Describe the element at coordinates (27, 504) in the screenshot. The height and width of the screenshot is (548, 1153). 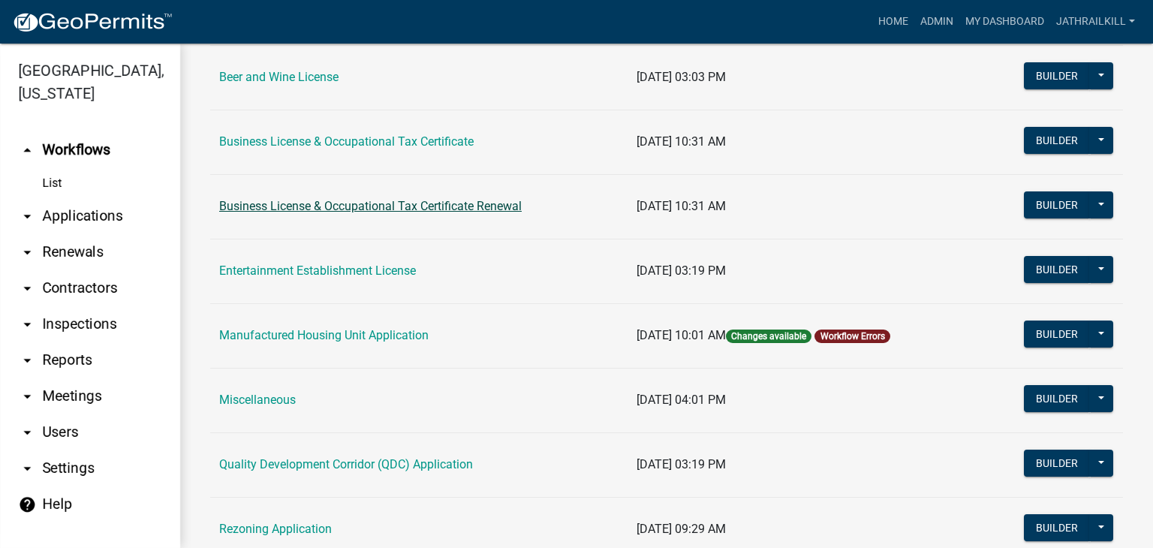
I see `i: help` at that location.